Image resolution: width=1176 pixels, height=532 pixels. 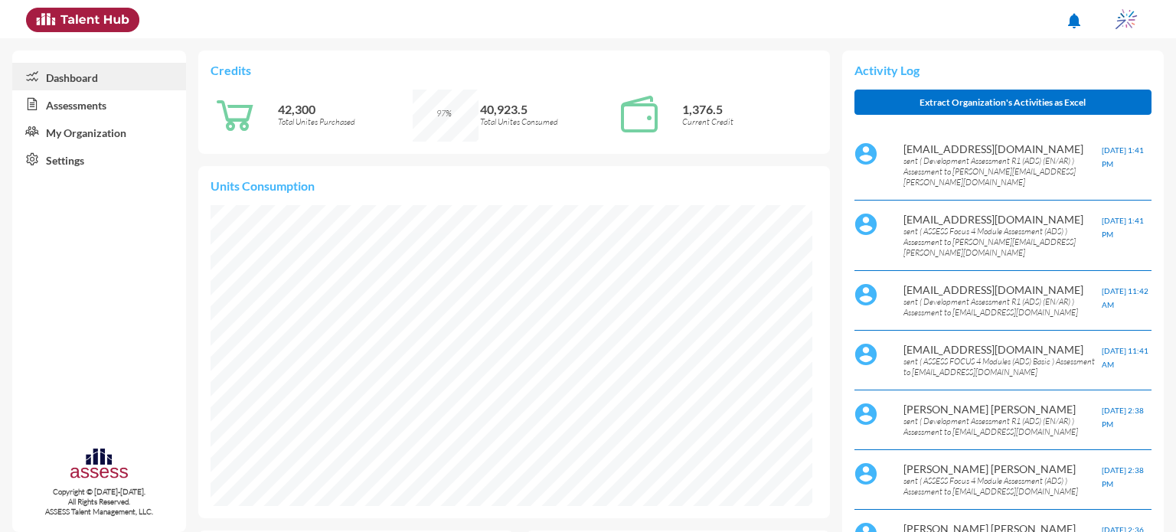 What do you see at coordinates (99, 159) in the screenshot?
I see `a: Settings` at bounding box center [99, 159].